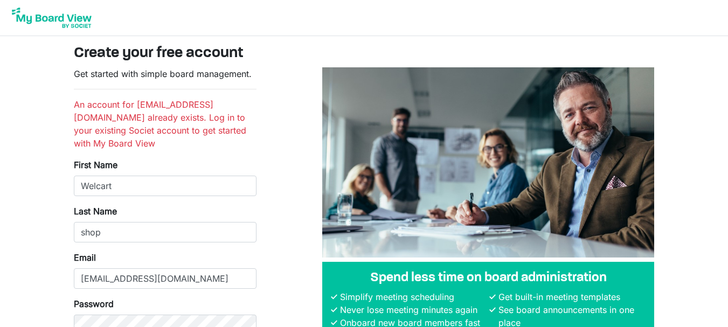 This screenshot has width=728, height=327. I want to click on label: First Name, so click(95, 165).